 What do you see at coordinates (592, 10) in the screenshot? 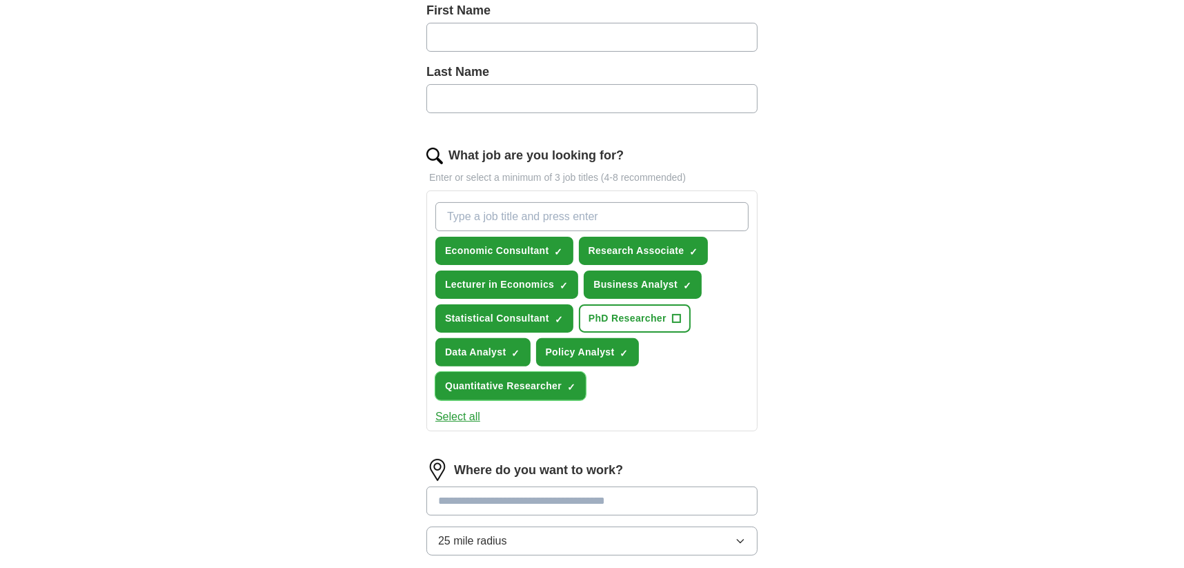
I see `label: First Name` at bounding box center [592, 10].